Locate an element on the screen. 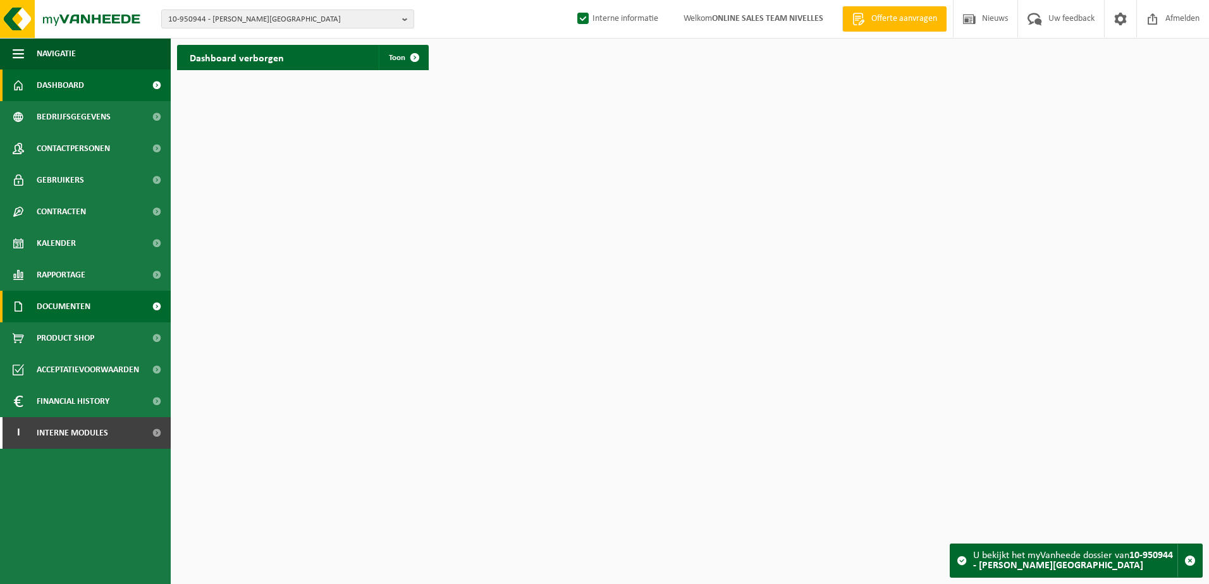 The width and height of the screenshot is (1209, 584). span: Dashboard is located at coordinates (60, 85).